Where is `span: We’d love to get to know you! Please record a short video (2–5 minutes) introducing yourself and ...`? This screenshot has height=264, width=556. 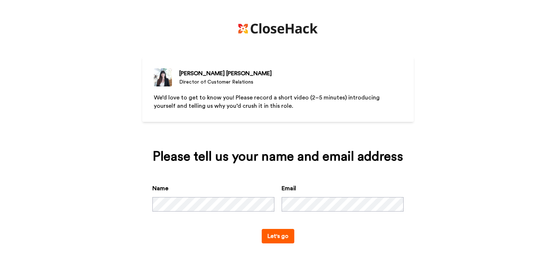
span: We’d love to get to know you! Please record a short video (2–5 minutes) introducing yourself and ... is located at coordinates (268, 102).